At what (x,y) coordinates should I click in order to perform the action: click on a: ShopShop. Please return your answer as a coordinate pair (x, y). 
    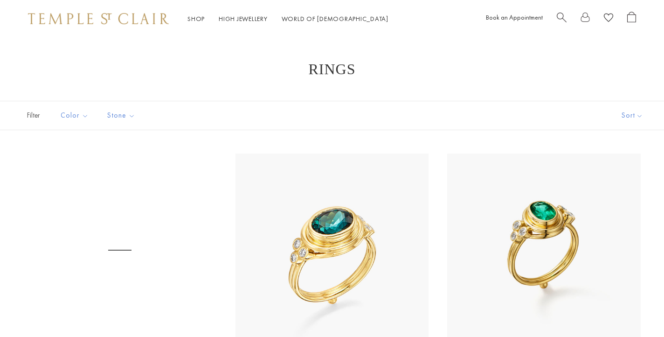
    Looking at the image, I should click on (196, 19).